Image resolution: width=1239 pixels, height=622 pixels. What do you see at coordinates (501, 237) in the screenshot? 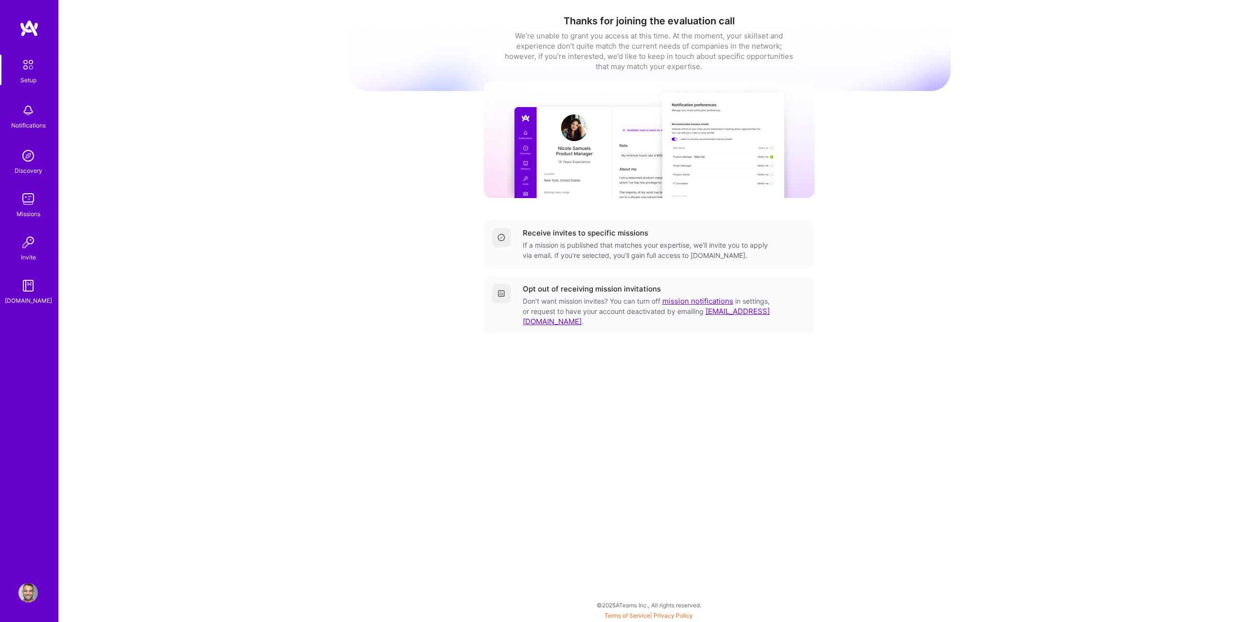
I see `img: Completed` at bounding box center [501, 237].